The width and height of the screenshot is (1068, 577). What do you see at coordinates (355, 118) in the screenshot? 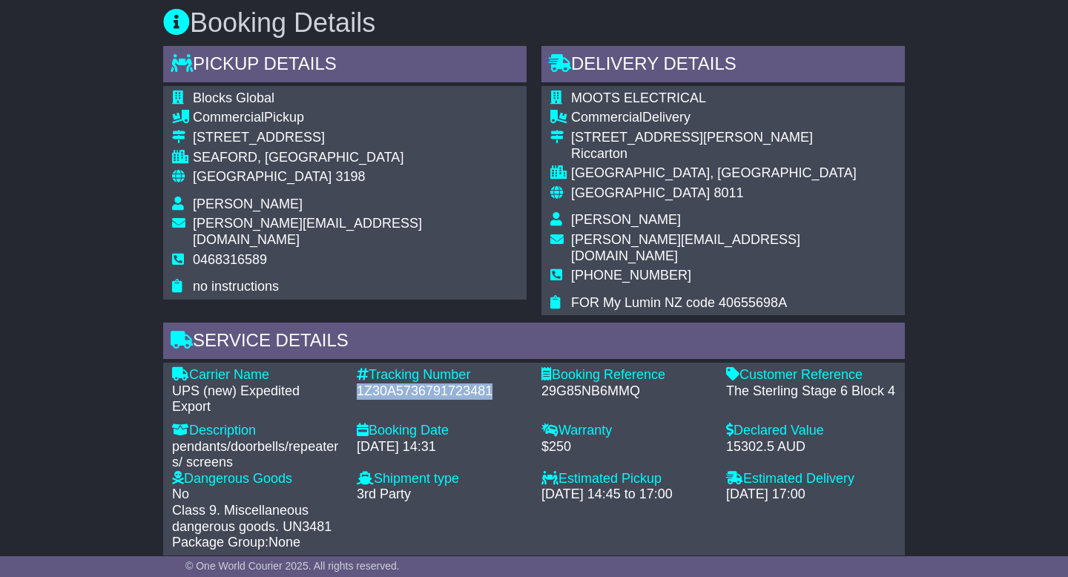
I see `div: Pickup` at bounding box center [355, 118].